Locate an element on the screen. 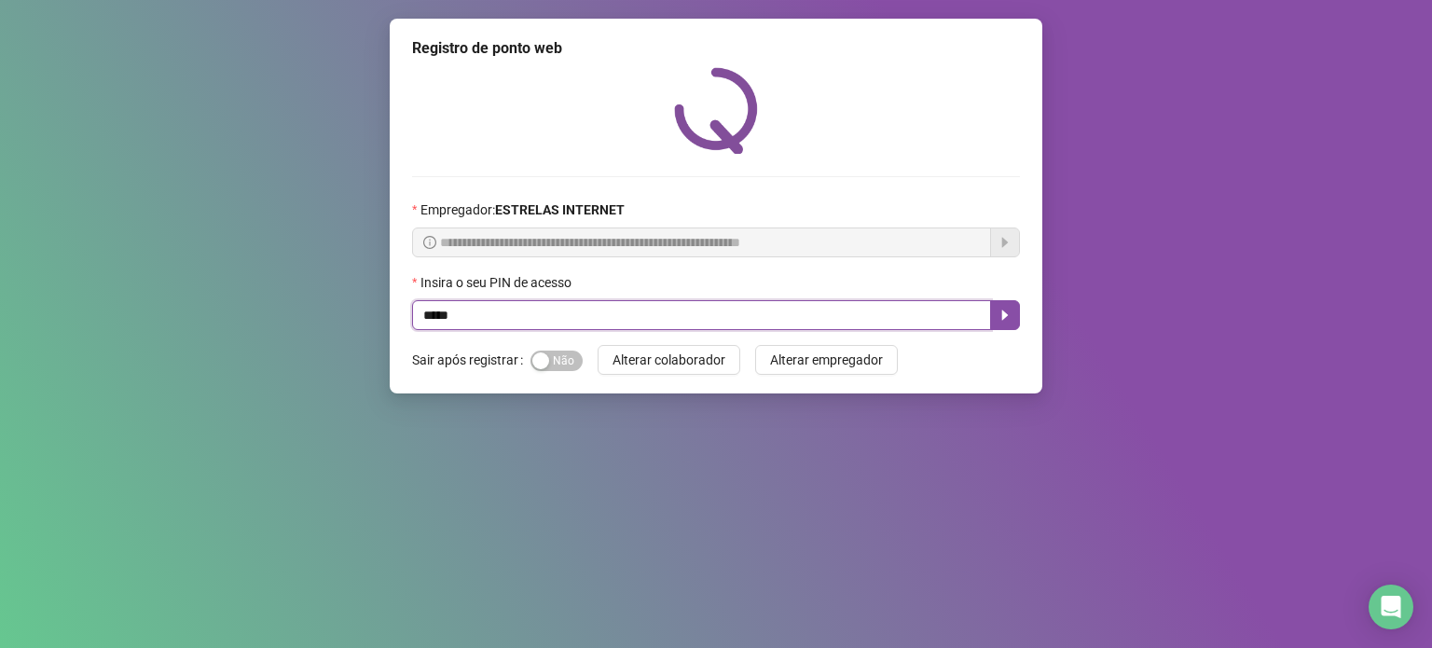  label: Insira o seu PIN de acesso is located at coordinates (498, 282).